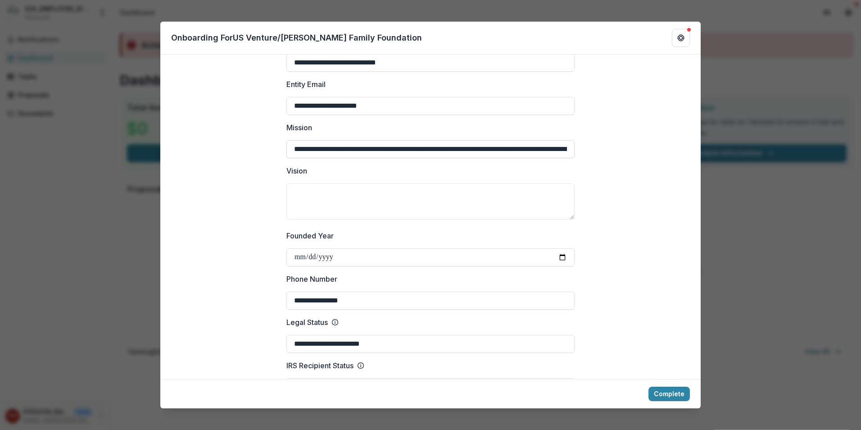 The image size is (861, 430). I want to click on p: Vision, so click(297, 171).